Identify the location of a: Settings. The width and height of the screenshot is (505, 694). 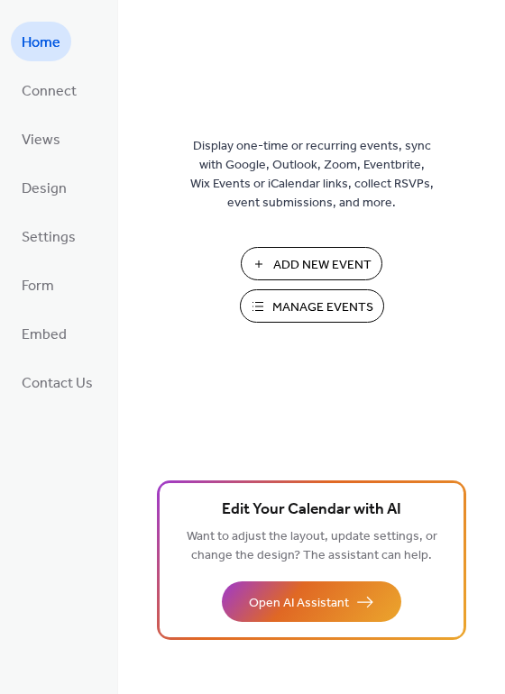
(49, 236).